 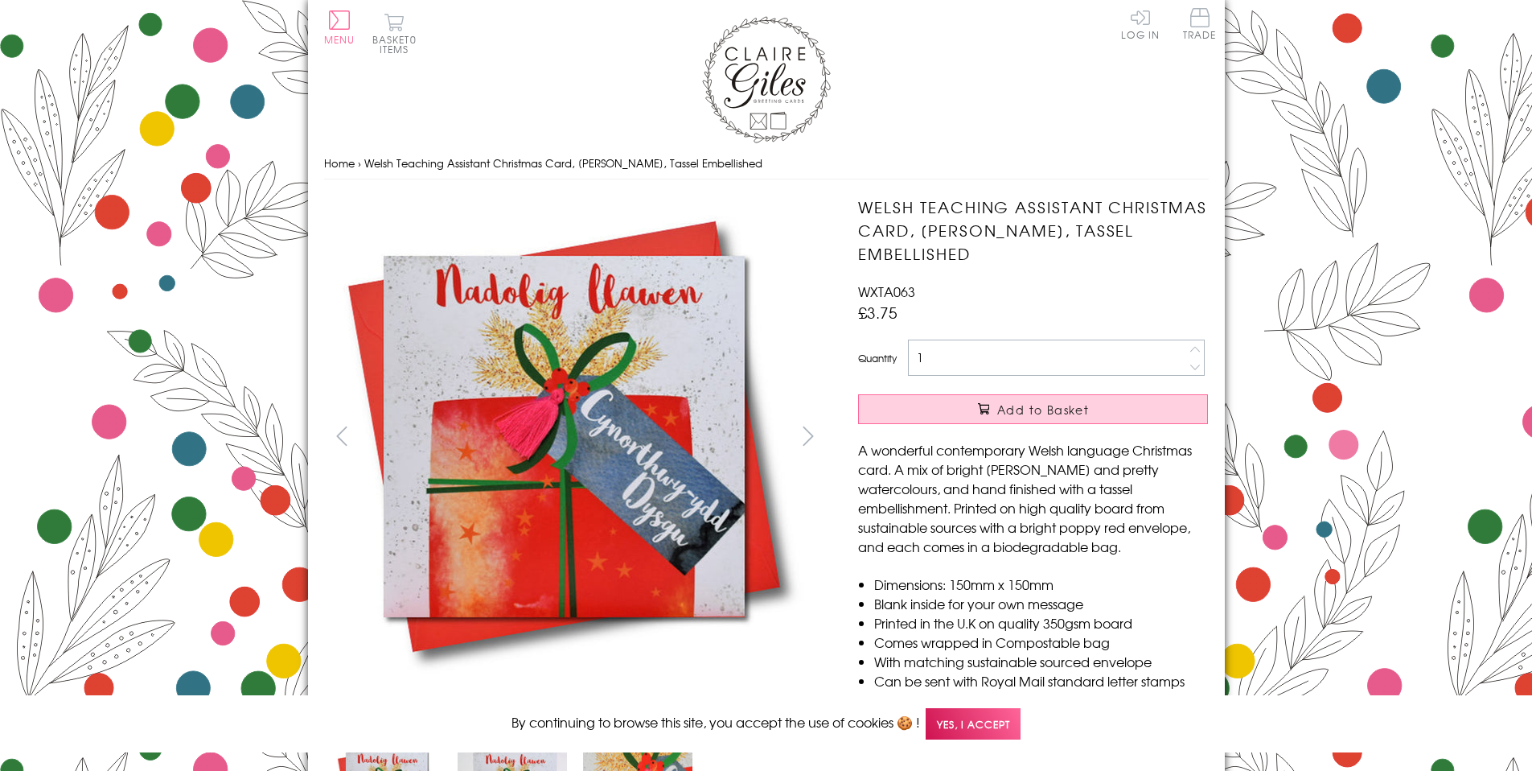 I want to click on li: Comes wrapped in Compostable bag, so click(x=1041, y=642).